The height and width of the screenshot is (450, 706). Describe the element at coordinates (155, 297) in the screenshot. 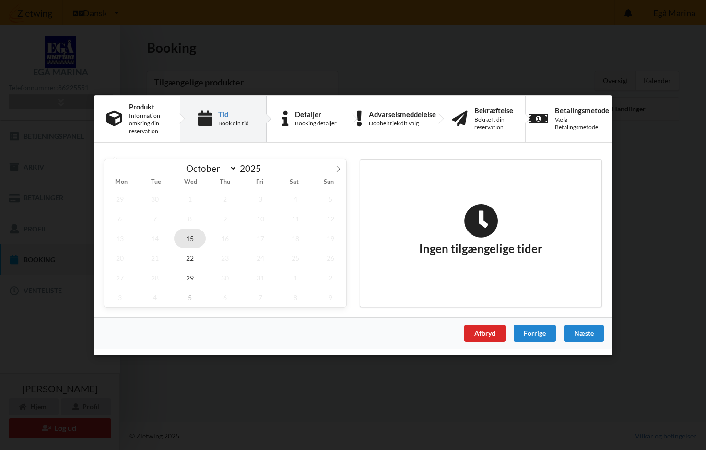

I see `span: November 4, 2025` at that location.